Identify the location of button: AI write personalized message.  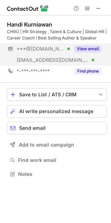
(57, 111).